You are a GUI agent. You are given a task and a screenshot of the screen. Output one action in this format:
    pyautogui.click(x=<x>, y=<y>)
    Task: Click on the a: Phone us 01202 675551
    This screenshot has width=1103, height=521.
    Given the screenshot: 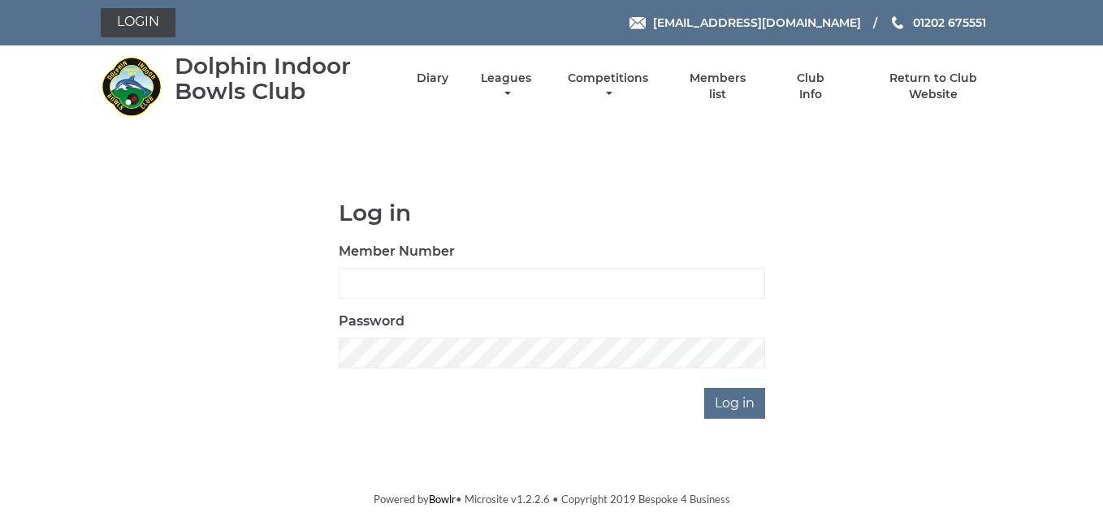 What is the action you would take?
    pyautogui.click(x=937, y=23)
    